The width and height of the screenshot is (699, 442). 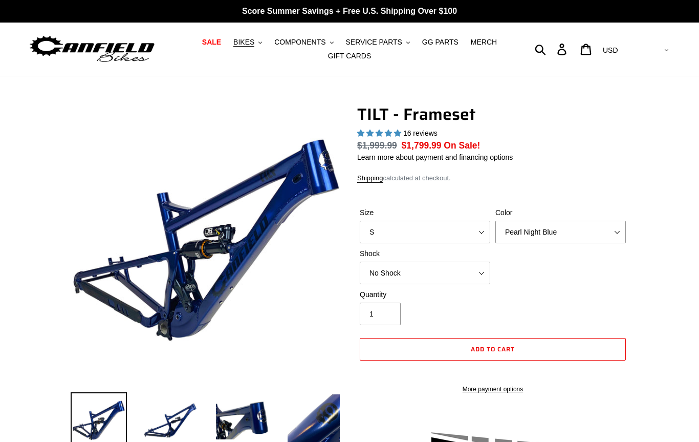 What do you see at coordinates (440, 42) in the screenshot?
I see `span: GG PARTS` at bounding box center [440, 42].